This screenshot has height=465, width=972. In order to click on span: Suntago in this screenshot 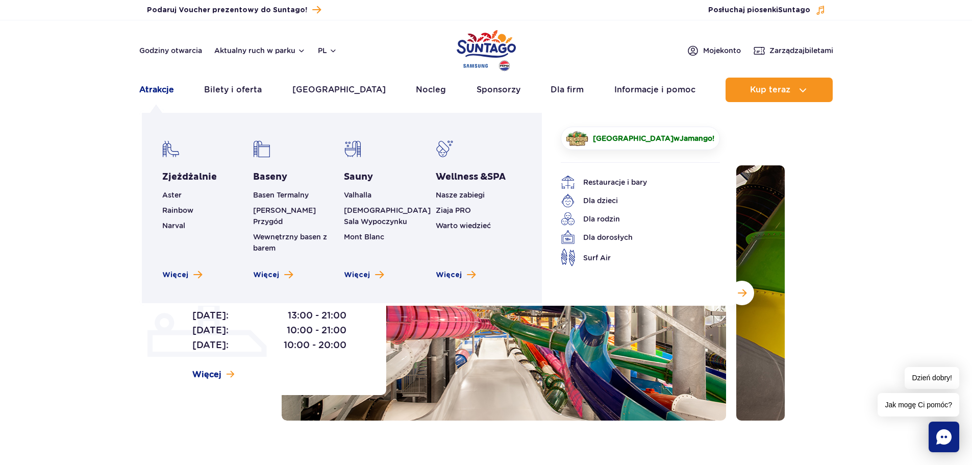, I will do `click(794, 10)`.